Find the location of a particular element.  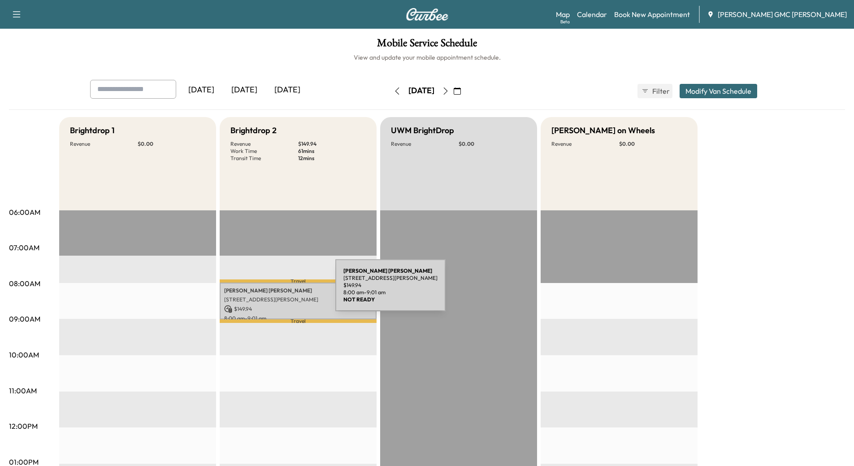

span: Filter is located at coordinates (660, 91).